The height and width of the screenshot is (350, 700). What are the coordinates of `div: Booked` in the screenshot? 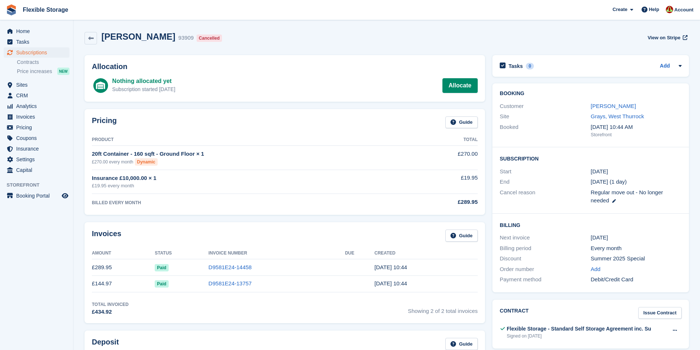 It's located at (545, 131).